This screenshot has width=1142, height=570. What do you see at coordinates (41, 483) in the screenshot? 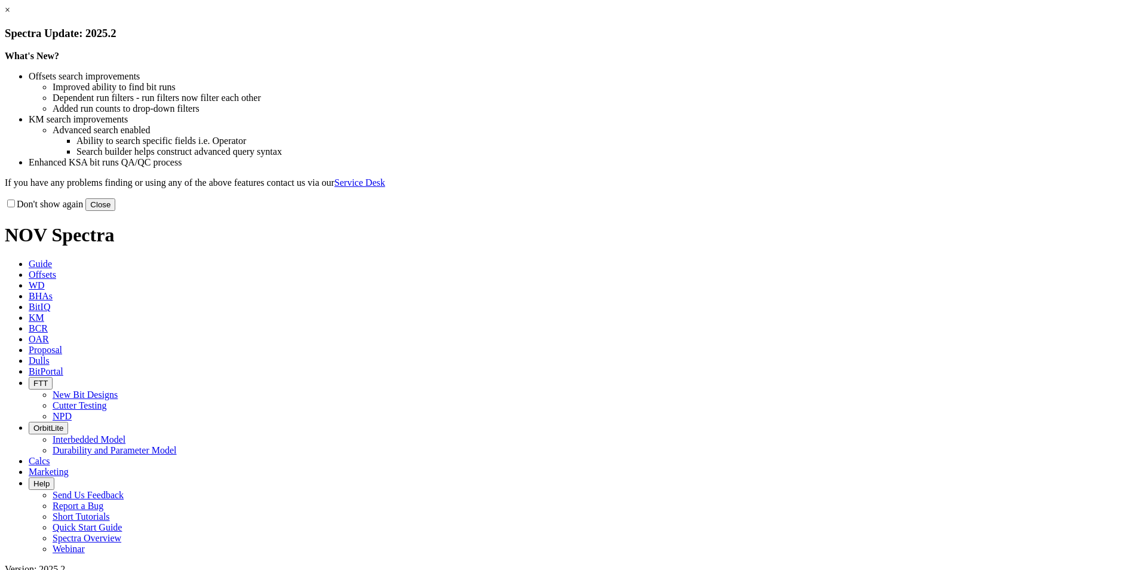
I see `span: Help` at bounding box center [41, 483].